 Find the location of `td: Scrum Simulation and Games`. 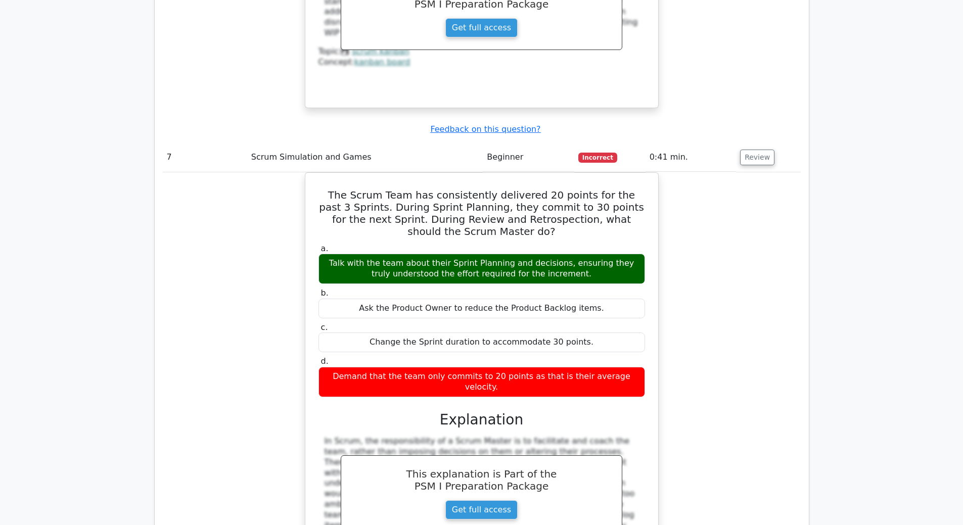

td: Scrum Simulation and Games is located at coordinates (365, 157).